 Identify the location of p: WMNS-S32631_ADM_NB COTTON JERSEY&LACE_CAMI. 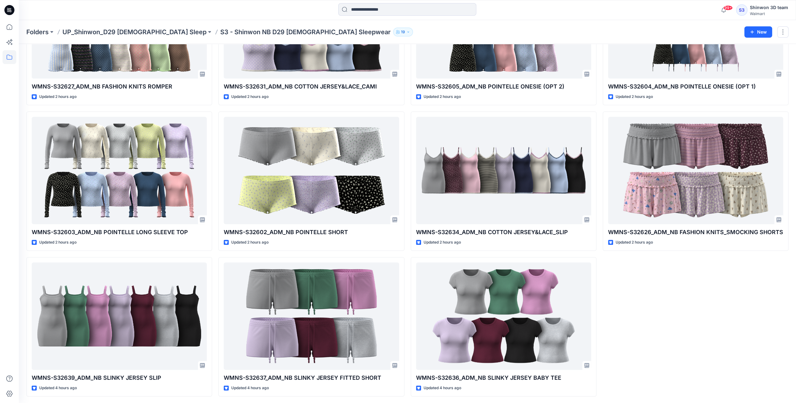
(311, 87).